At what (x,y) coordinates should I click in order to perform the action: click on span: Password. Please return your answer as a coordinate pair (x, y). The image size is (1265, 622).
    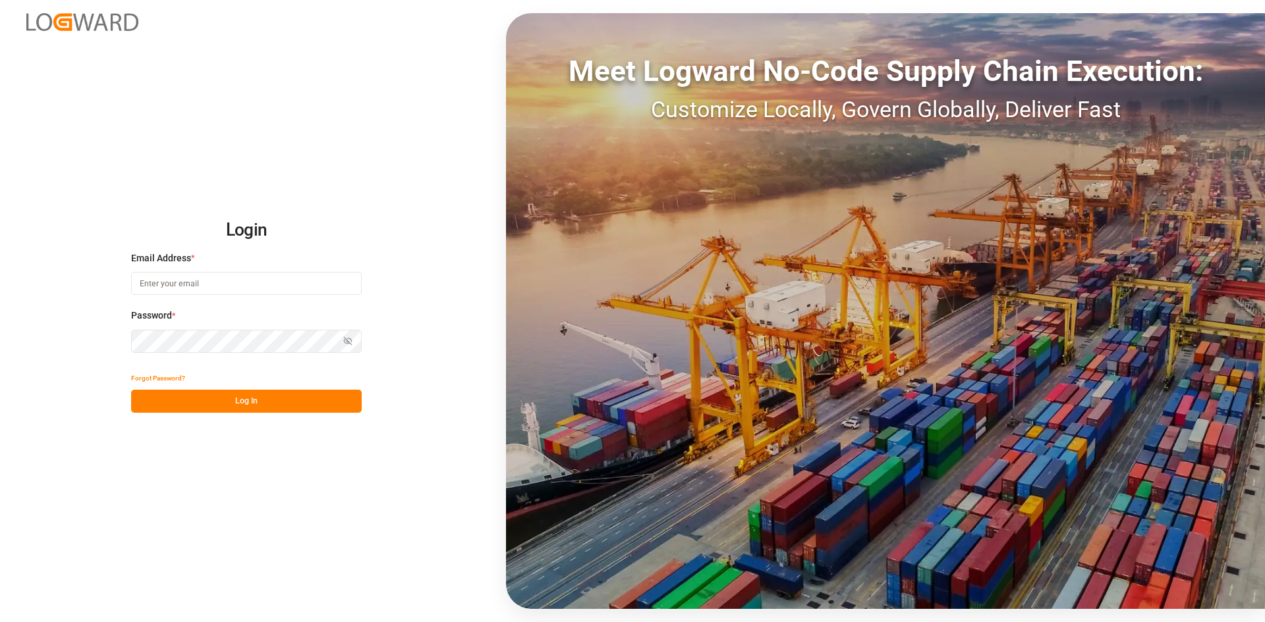
    Looking at the image, I should click on (151, 315).